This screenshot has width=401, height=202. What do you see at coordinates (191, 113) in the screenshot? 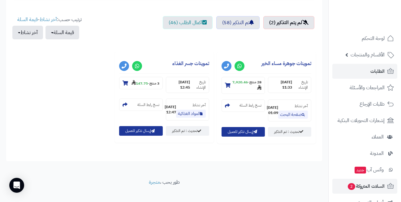
I see `a: المواد الغذائية` at bounding box center [191, 113].